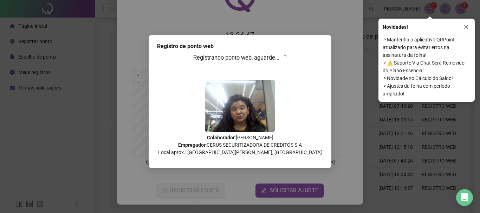 The height and width of the screenshot is (213, 480). What do you see at coordinates (240, 46) in the screenshot?
I see `div: Registro de ponto web` at bounding box center [240, 46].